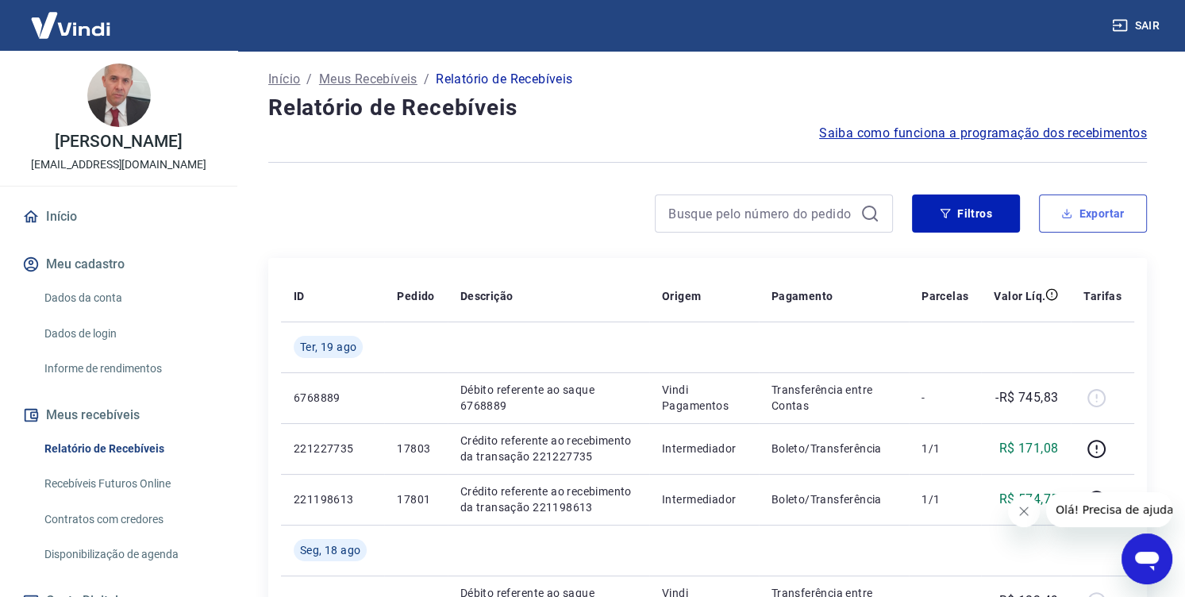  What do you see at coordinates (1019, 296) in the screenshot?
I see `p: Valor Líq.` at bounding box center [1019, 296].